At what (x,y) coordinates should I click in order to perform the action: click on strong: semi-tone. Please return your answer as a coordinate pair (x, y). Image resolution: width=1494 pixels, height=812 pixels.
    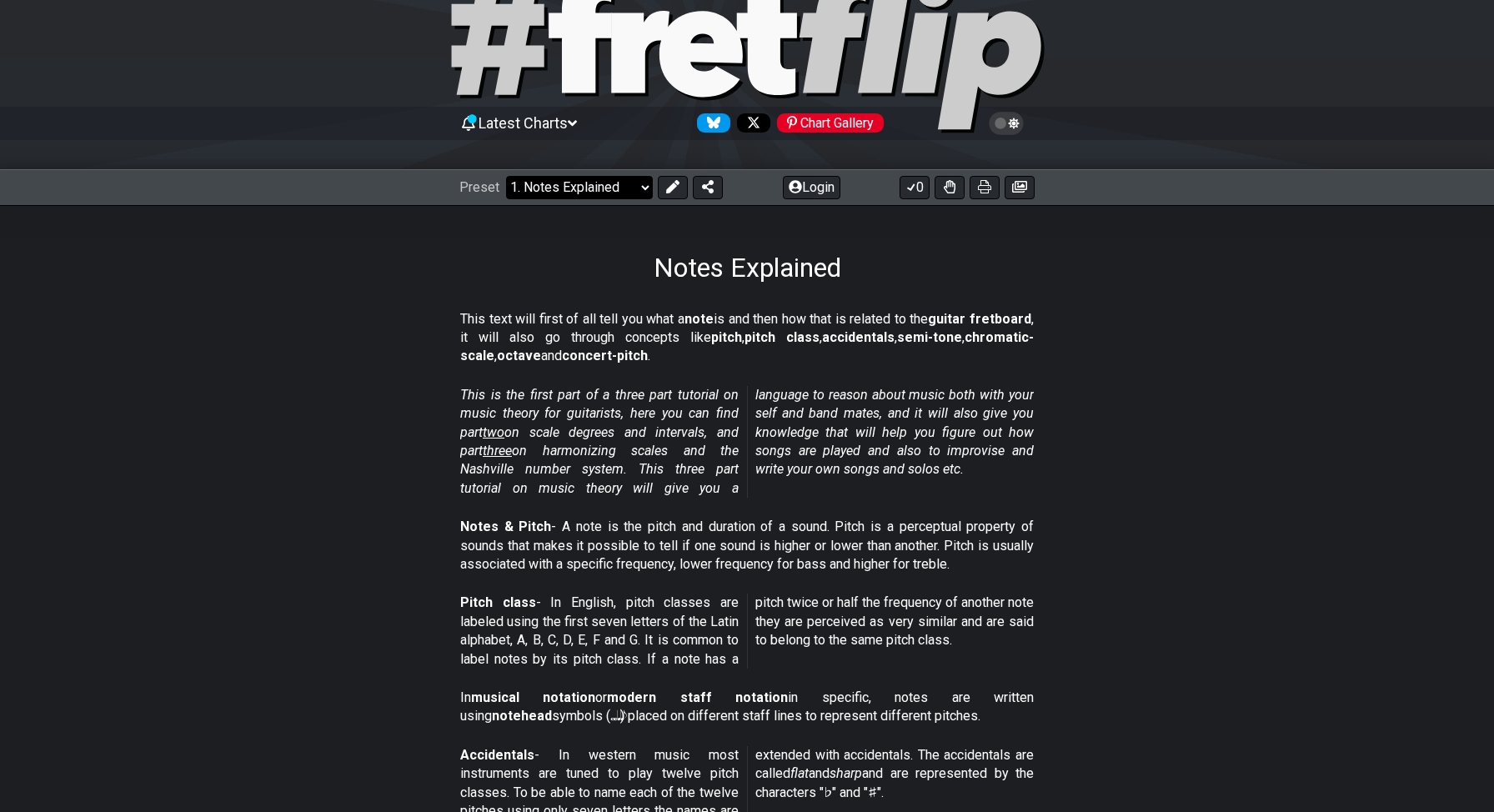
    Looking at the image, I should click on (929, 337).